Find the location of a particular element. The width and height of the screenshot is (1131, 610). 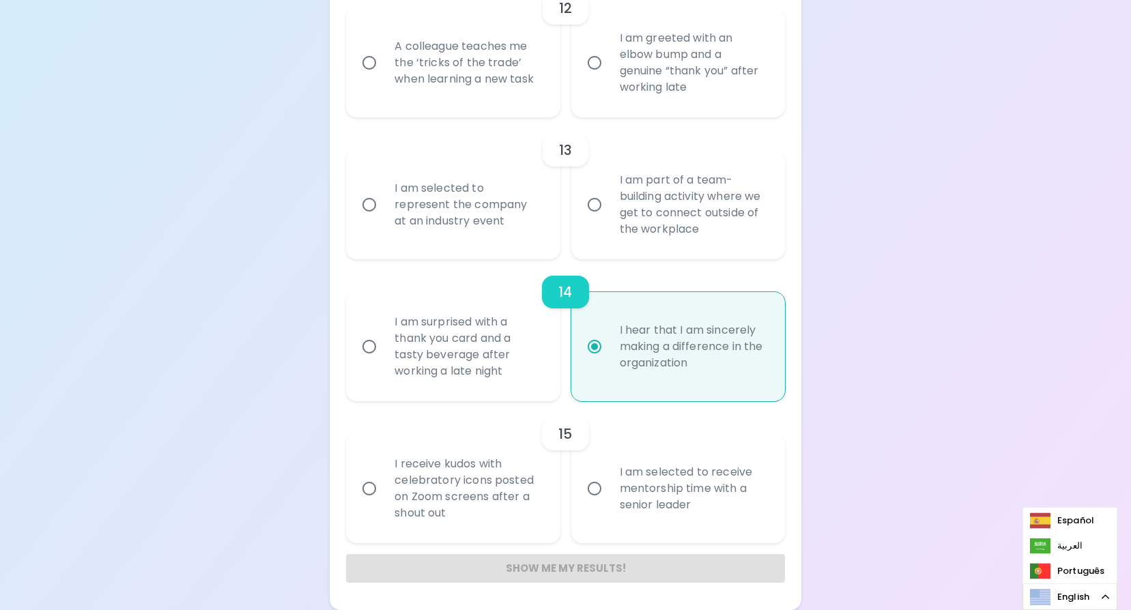

a: Português is located at coordinates (1068, 570).